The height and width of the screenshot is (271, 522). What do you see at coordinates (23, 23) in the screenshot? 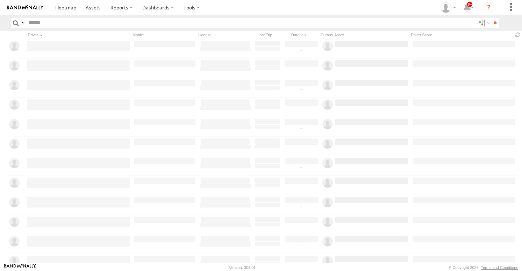
I see `label: Search Query` at bounding box center [23, 23].